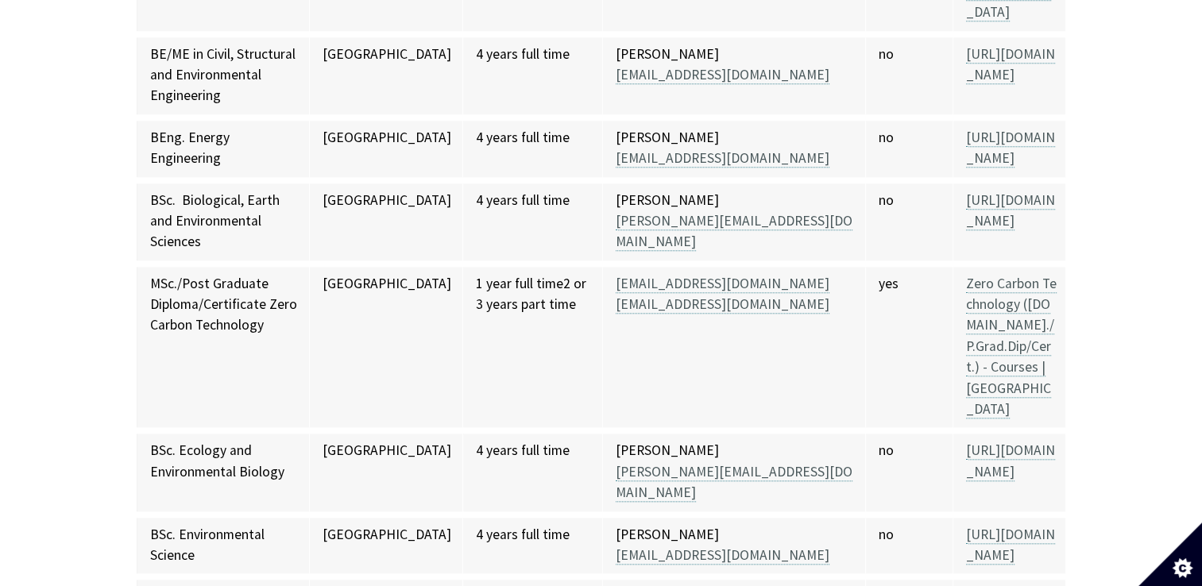 This screenshot has width=1202, height=586. What do you see at coordinates (909, 347) in the screenshot?
I see `td: yes` at bounding box center [909, 347].